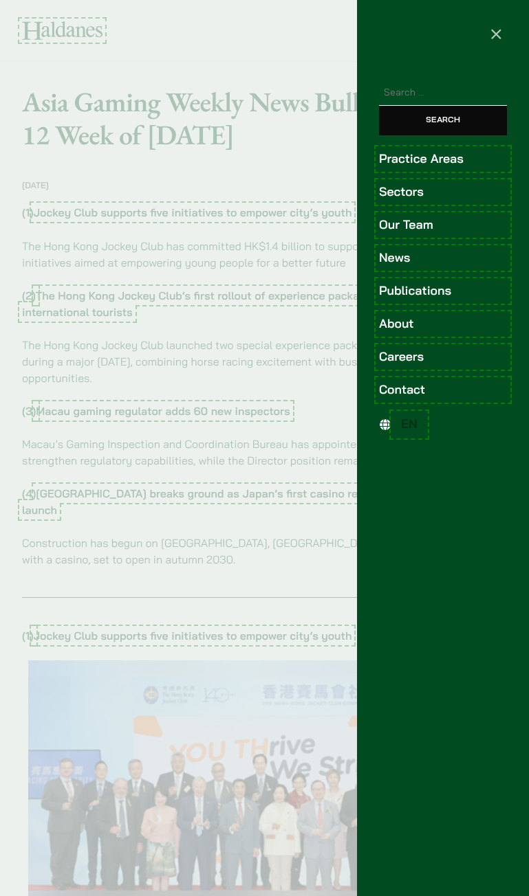 This screenshot has width=529, height=896. I want to click on a: Sectors, so click(443, 192).